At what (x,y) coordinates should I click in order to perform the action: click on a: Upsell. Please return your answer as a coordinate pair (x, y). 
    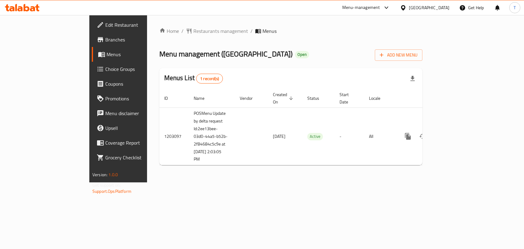
    Looking at the image, I should click on (134, 128).